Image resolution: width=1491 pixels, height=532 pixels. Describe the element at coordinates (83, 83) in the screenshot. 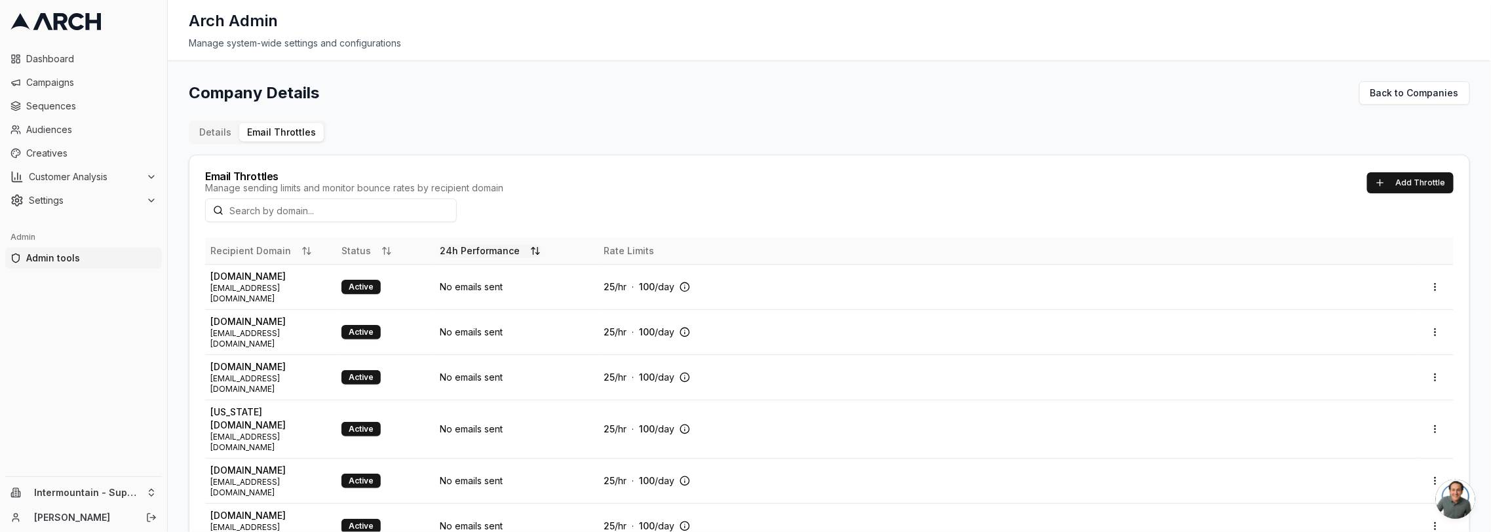

I see `a: Campaigns` at that location.